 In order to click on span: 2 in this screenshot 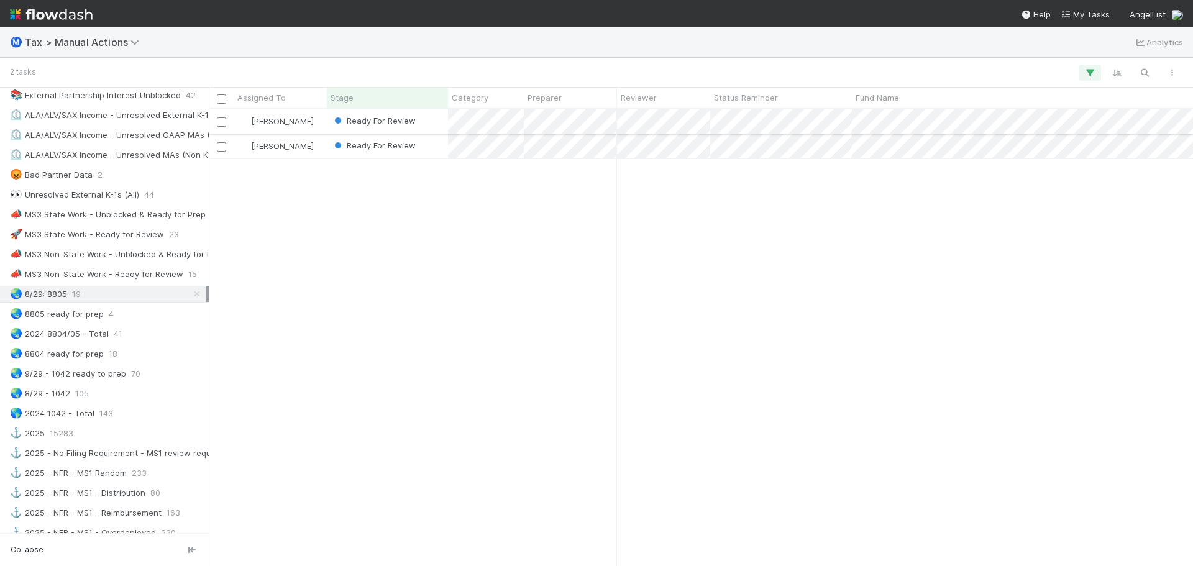, I will do `click(100, 175)`.